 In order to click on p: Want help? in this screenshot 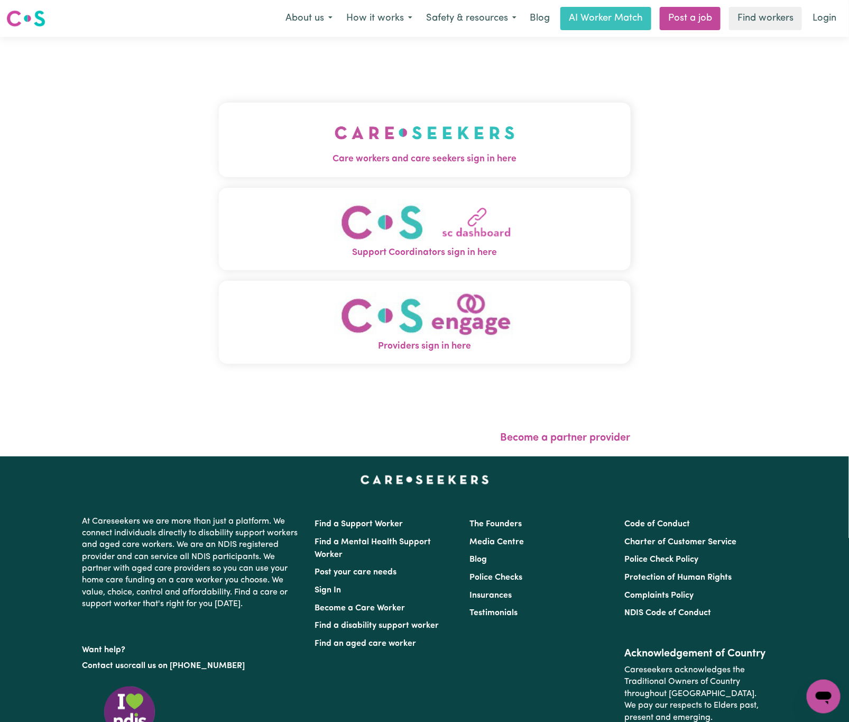, I will do `click(192, 648)`.